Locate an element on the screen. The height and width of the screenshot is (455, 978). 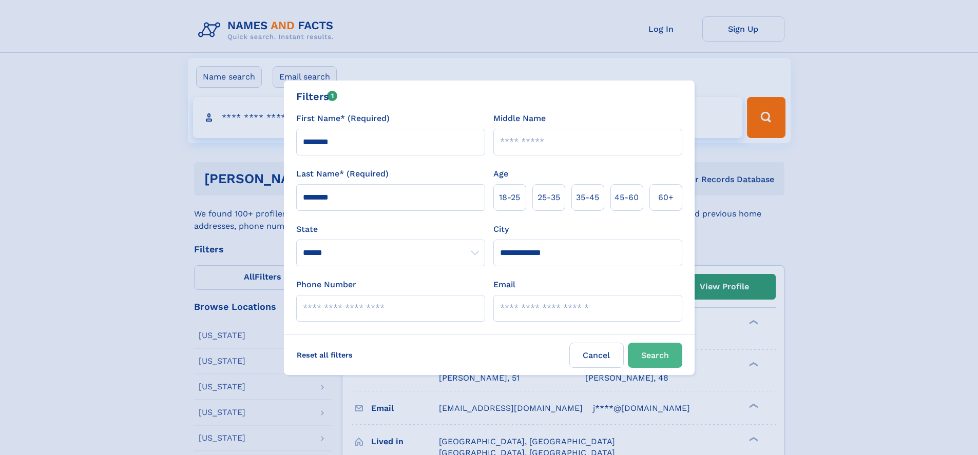
label: Age is located at coordinates (500, 174).